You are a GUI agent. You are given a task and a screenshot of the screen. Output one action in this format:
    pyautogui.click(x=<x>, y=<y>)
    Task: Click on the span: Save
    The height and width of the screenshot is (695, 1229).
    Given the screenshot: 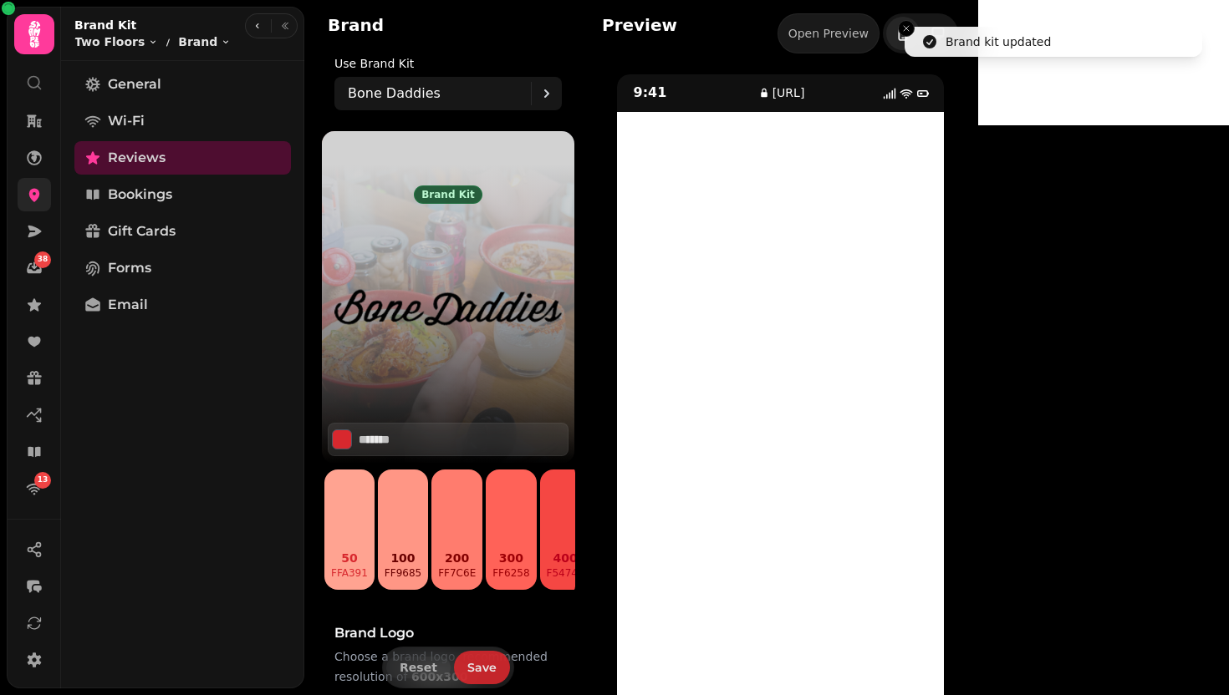 What is the action you would take?
    pyautogui.click(x=481, y=668)
    